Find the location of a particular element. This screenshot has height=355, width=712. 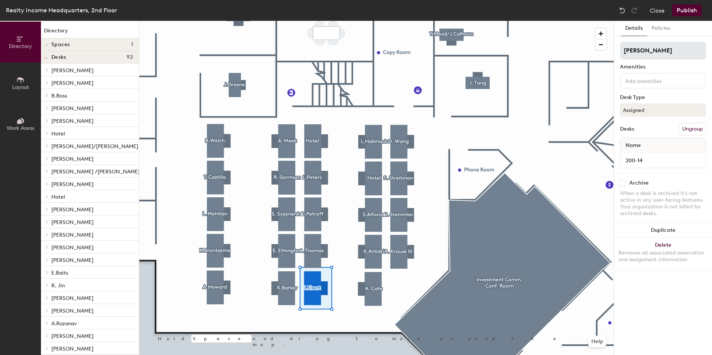

span: Spaces is located at coordinates (61, 45).